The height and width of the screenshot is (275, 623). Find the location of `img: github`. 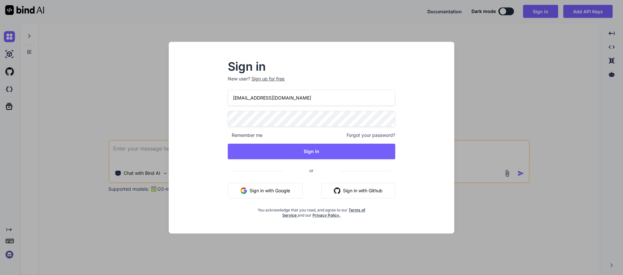

img: github is located at coordinates (337, 191).